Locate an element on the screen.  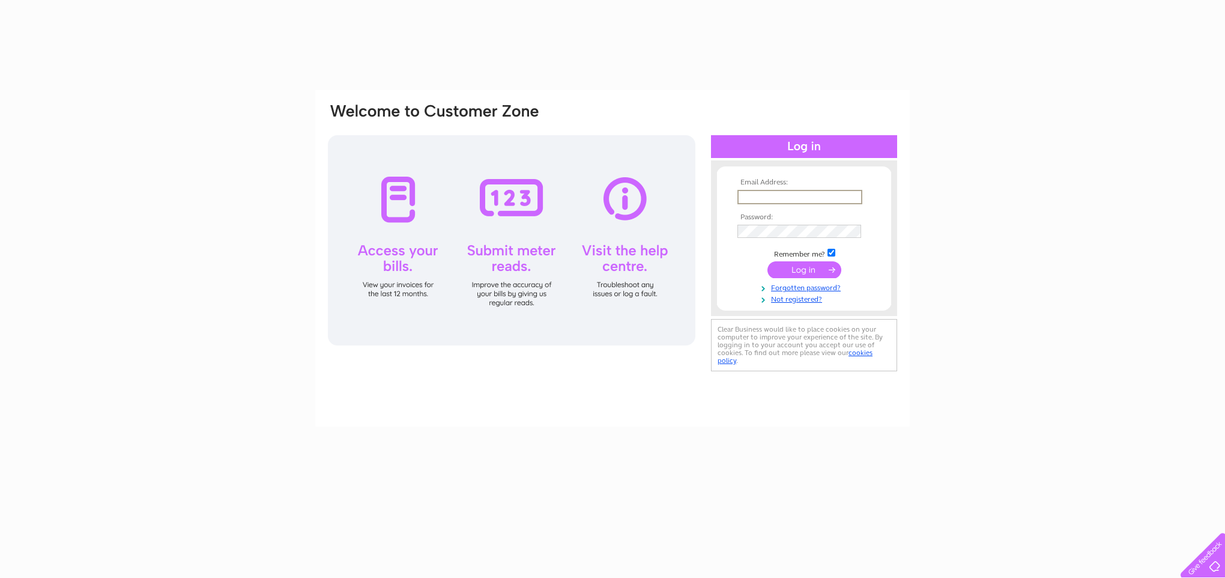
div: Clear Business would like to place cookies on your computer to improve your experience of the sit... is located at coordinates (804, 345).